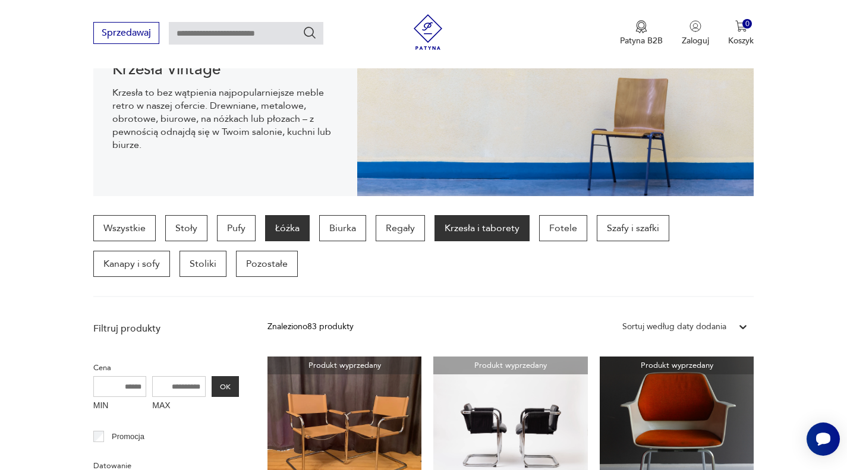 The height and width of the screenshot is (470, 847). What do you see at coordinates (695, 33) in the screenshot?
I see `button: Zaloguj` at bounding box center [695, 33].